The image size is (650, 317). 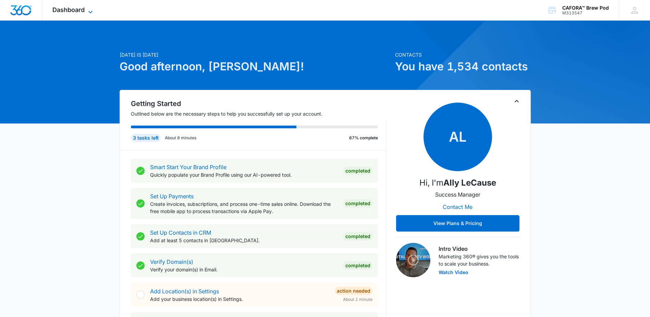 What do you see at coordinates (69, 10) in the screenshot?
I see `span: Dashboard` at bounding box center [69, 10].